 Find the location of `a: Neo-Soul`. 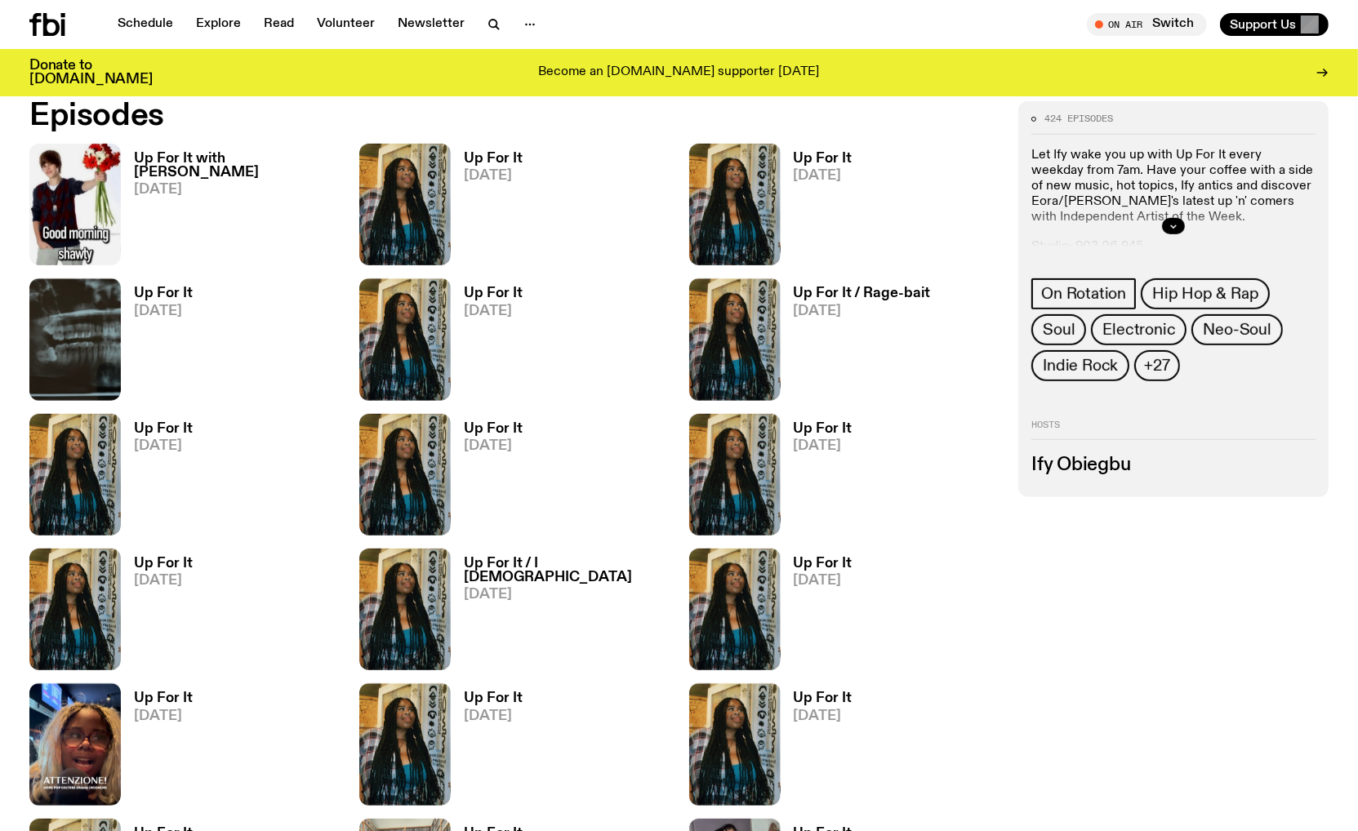

a: Neo-Soul is located at coordinates (1236, 330).